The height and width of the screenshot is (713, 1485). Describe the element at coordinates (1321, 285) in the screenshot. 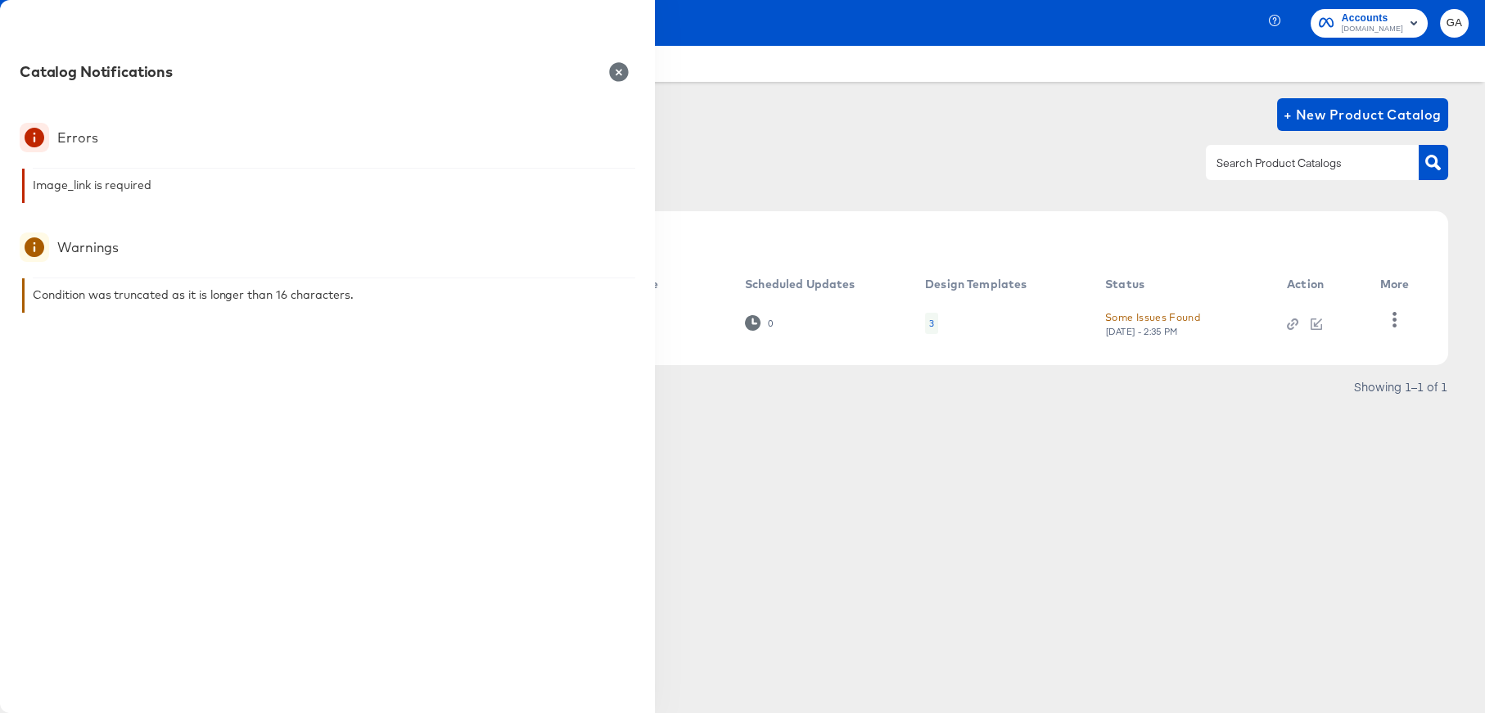

I see `th: Action` at that location.